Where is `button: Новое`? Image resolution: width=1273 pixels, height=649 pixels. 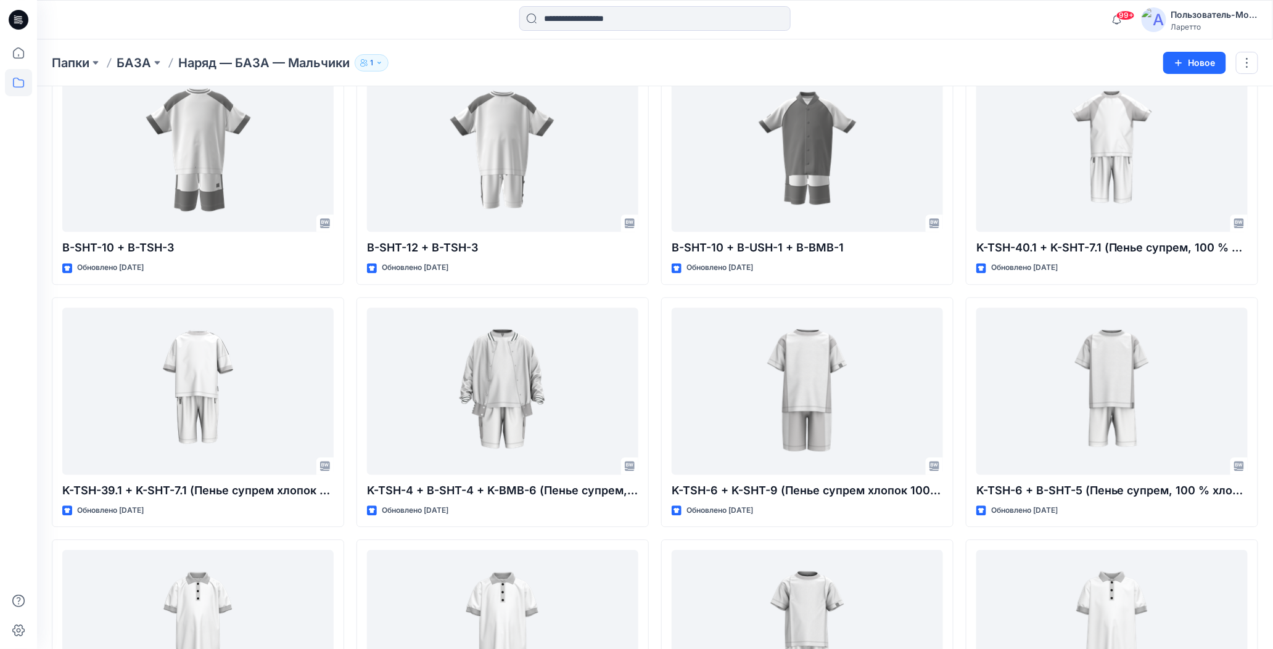
button: Новое is located at coordinates (1195, 63).